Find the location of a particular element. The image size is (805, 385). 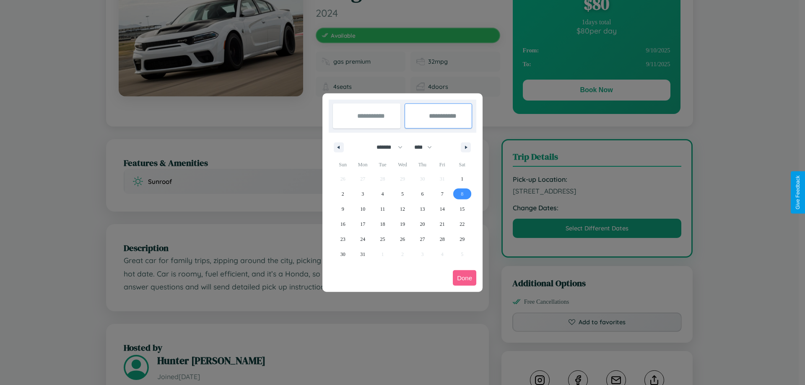

span: 4 is located at coordinates (383, 194).